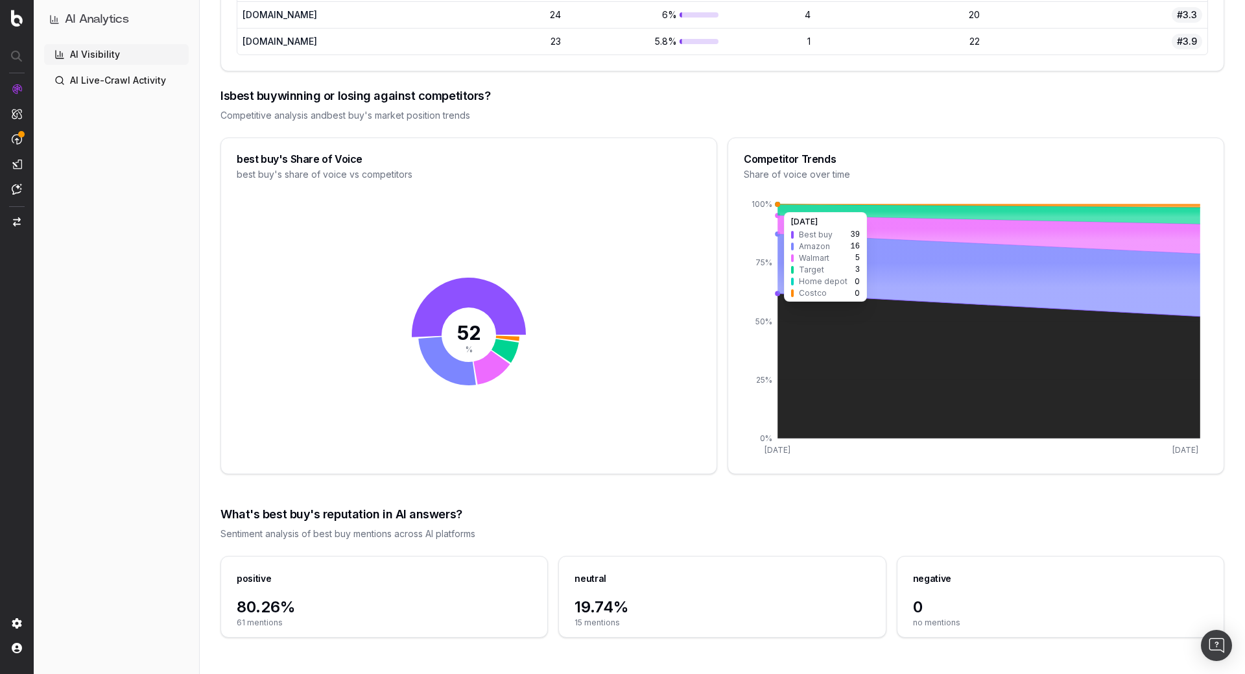 The width and height of the screenshot is (1245, 674). I want to click on img: Studio, so click(17, 164).